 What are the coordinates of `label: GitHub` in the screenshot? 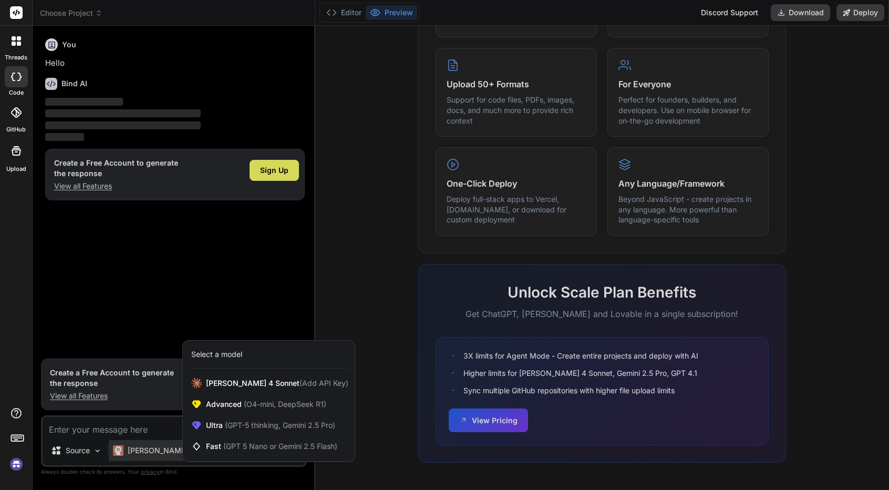 It's located at (16, 129).